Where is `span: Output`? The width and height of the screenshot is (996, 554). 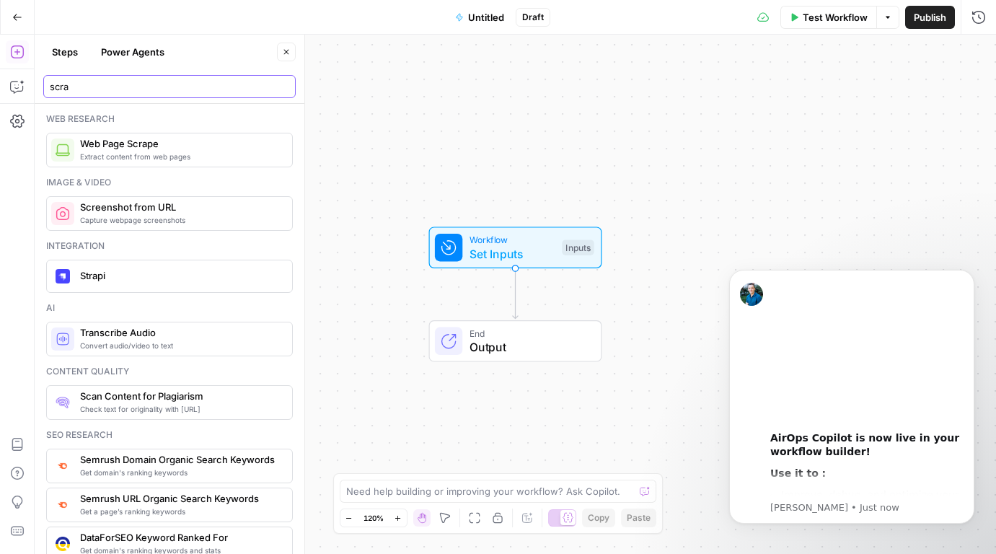 span: Output is located at coordinates (528, 347).